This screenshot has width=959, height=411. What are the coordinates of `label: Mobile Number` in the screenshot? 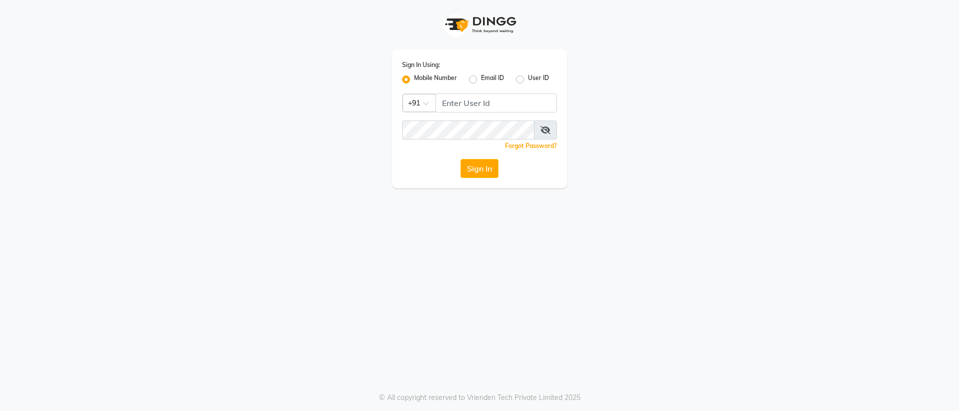 It's located at (436, 79).